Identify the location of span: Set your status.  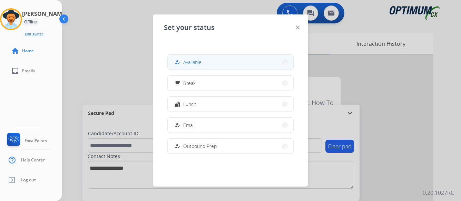
(189, 28).